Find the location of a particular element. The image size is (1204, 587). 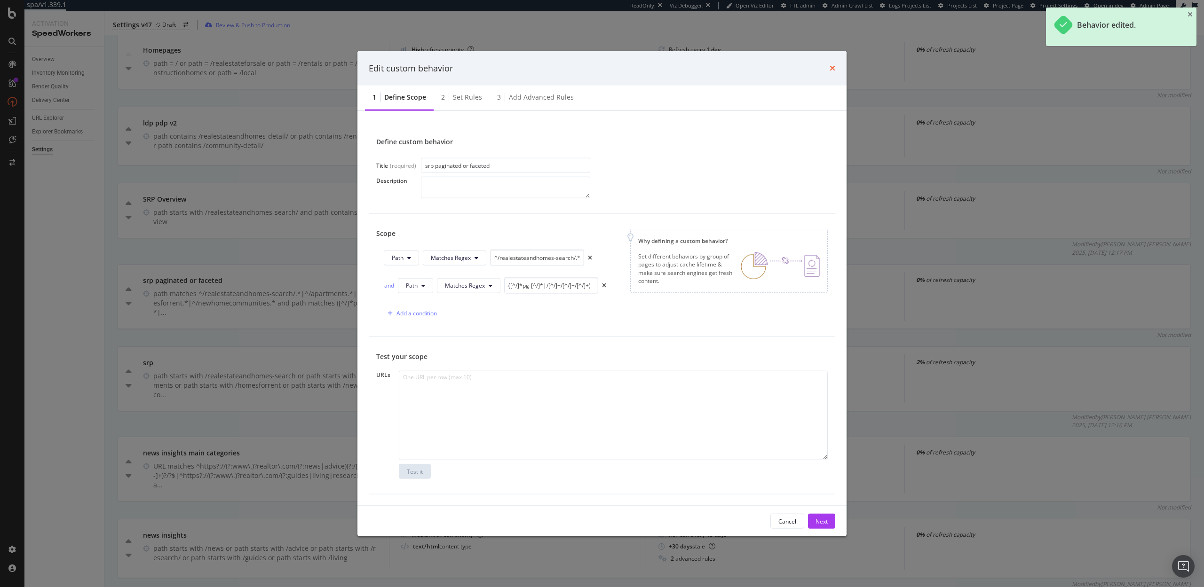

div: Edit custom behavior is located at coordinates (411, 68).